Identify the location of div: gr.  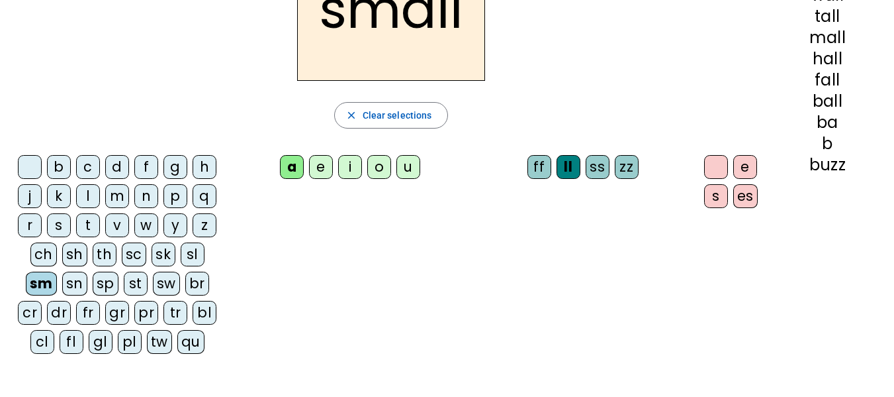
(117, 313).